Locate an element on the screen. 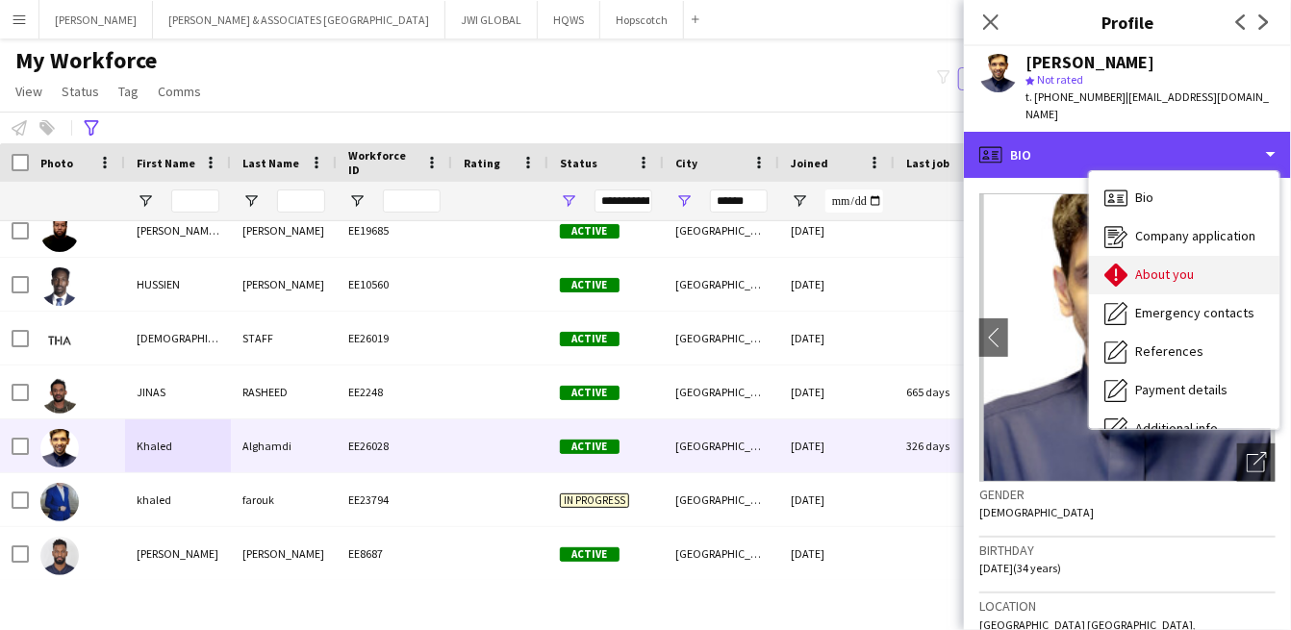  a: Comms is located at coordinates (179, 91).